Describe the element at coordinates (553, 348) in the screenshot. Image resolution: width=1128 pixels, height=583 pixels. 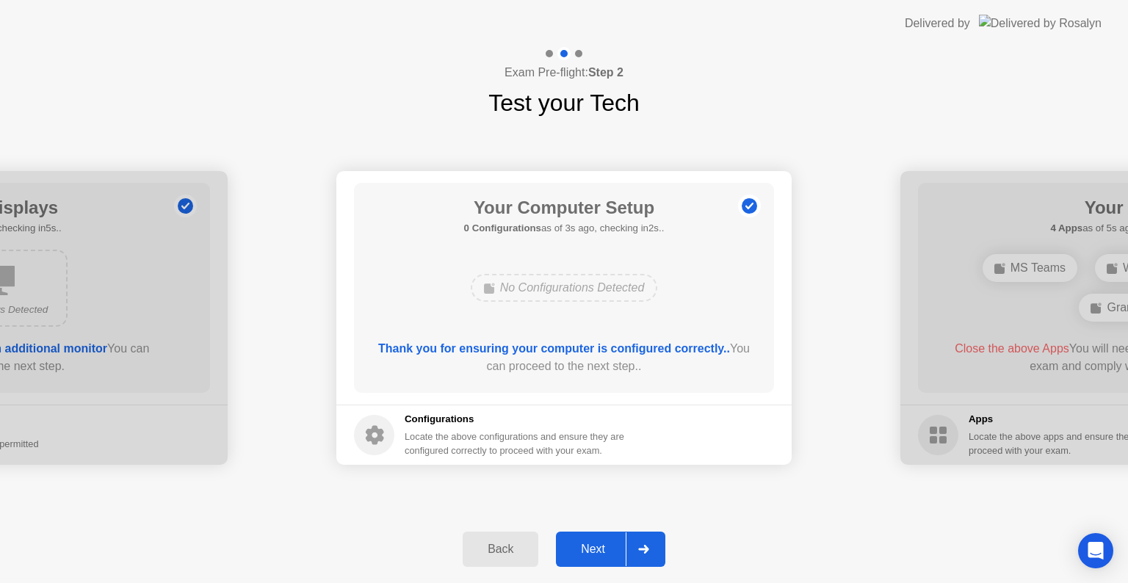
I see `b: Thank you for ensuring your computer is configured correctly..` at that location.